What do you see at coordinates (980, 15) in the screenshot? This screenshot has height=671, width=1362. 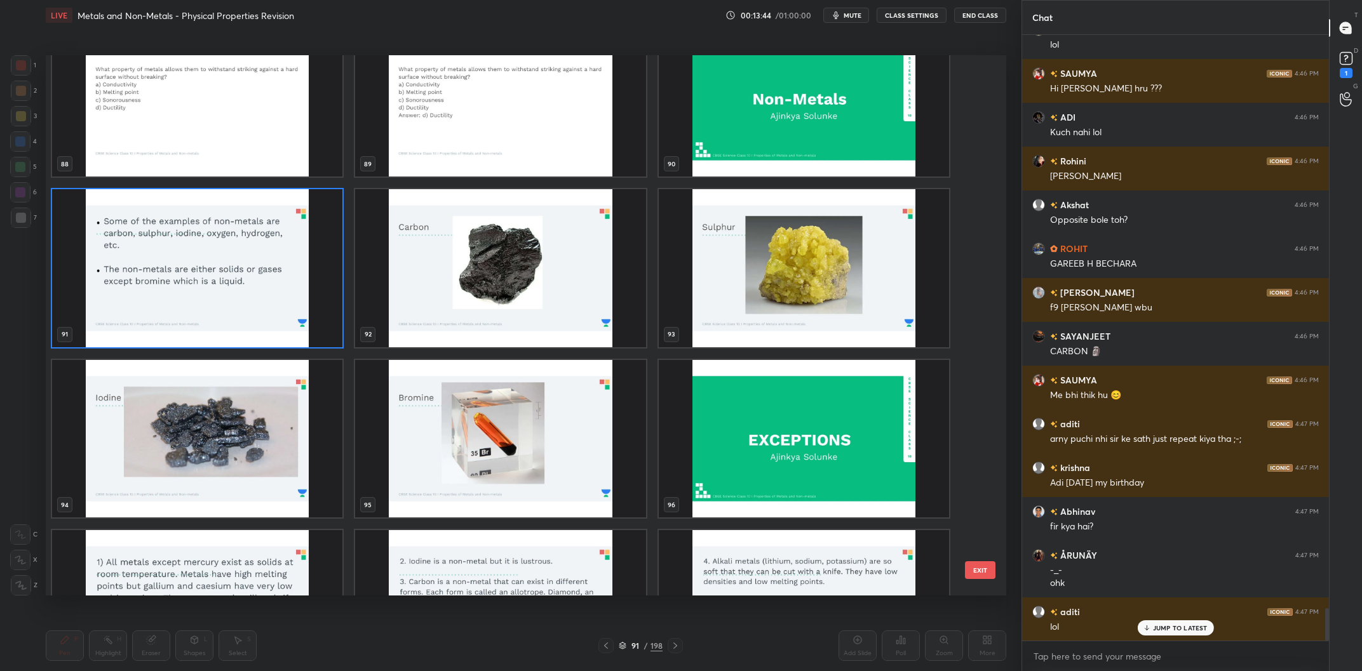 I see `button: End Class` at bounding box center [980, 15].